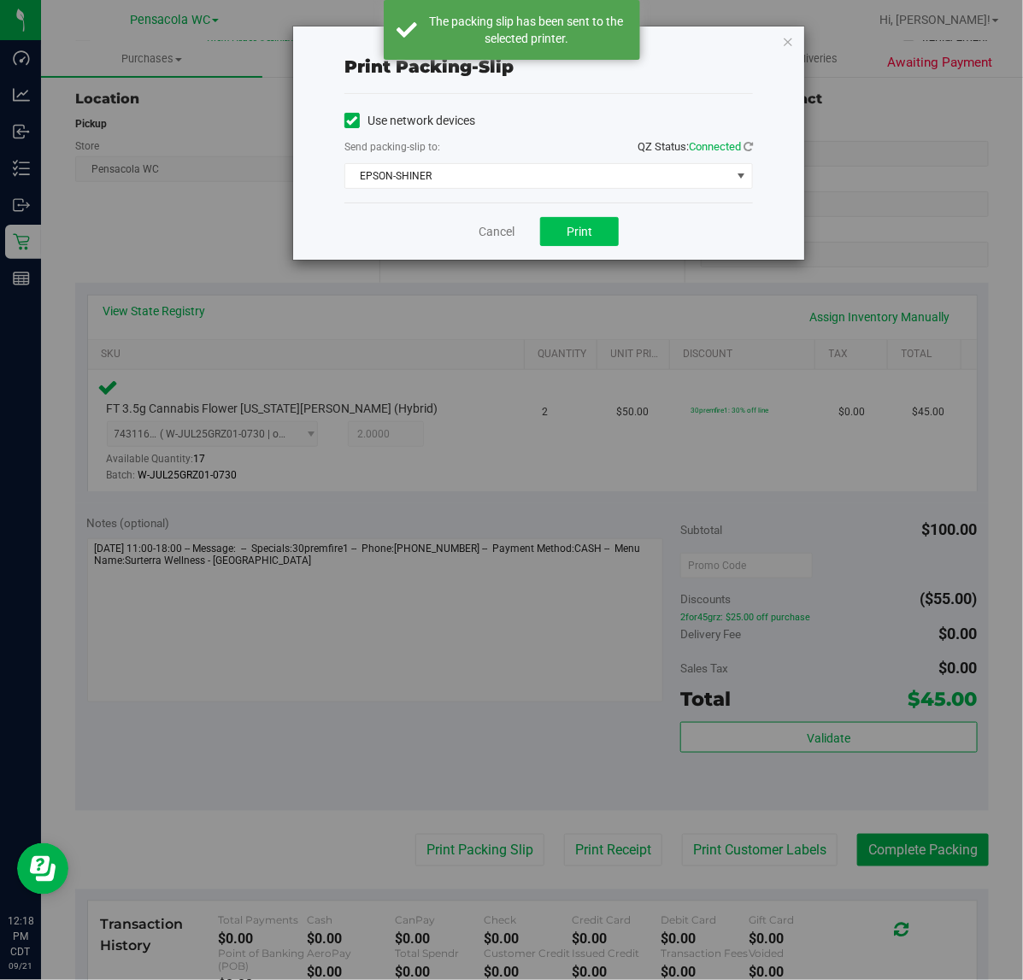 The height and width of the screenshot is (980, 1023). I want to click on span: Print, so click(579, 232).